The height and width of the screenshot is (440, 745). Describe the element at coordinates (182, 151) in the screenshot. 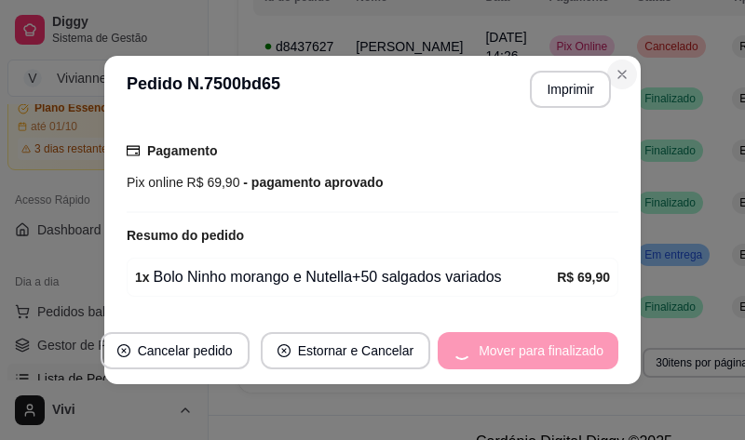

I see `strong: Pagamento` at that location.